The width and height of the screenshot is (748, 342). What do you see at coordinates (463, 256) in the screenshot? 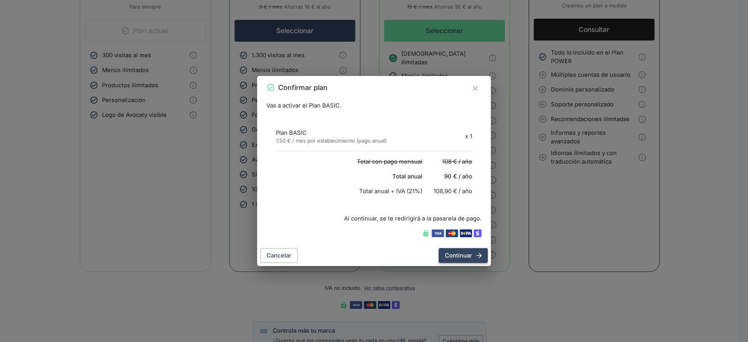
I see `button: Continuar` at bounding box center [463, 256].